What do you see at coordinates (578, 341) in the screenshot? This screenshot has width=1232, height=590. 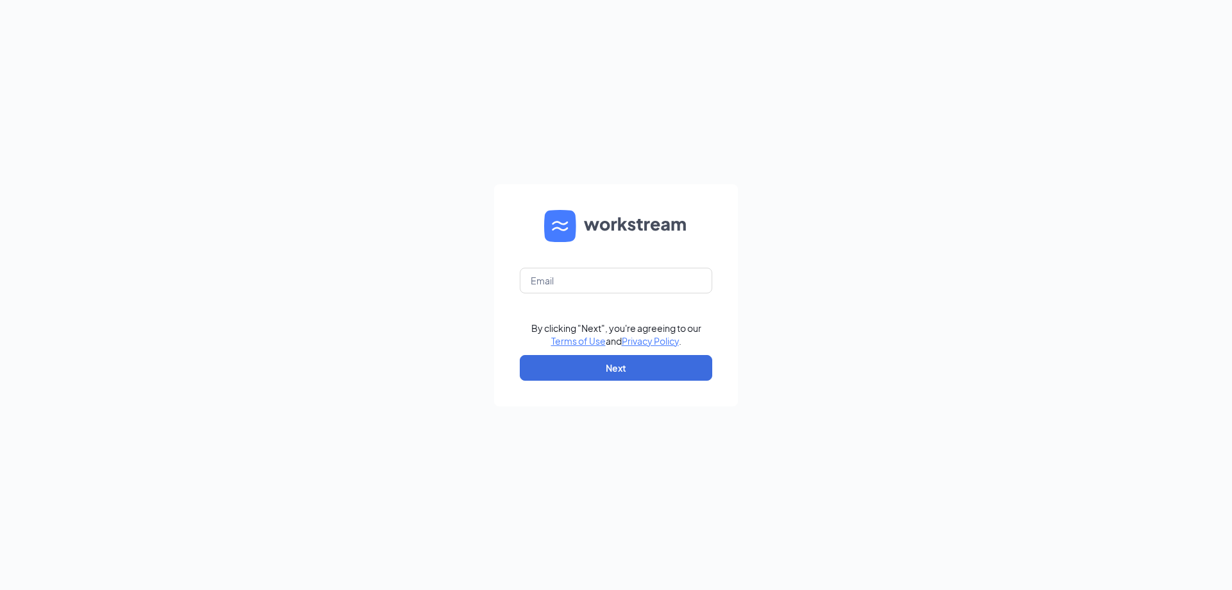 I see `a: Terms of Use` at bounding box center [578, 341].